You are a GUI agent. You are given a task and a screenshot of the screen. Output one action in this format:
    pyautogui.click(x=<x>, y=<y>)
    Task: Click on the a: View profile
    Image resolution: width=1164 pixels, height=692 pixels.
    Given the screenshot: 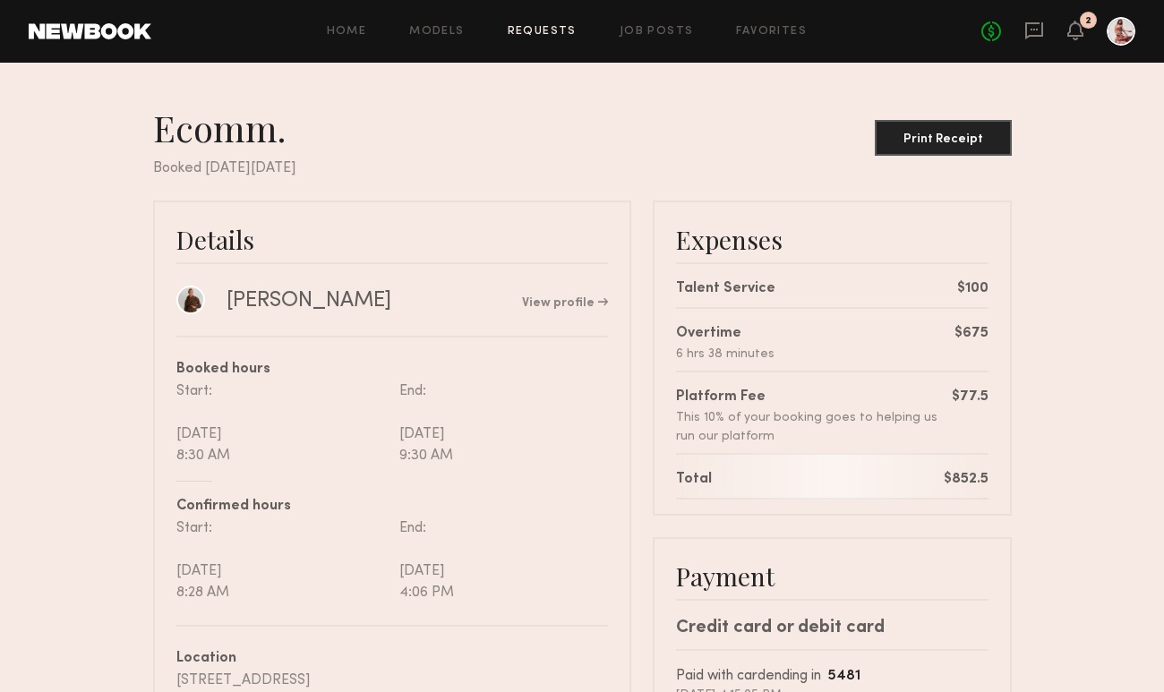 What is the action you would take?
    pyautogui.click(x=565, y=304)
    